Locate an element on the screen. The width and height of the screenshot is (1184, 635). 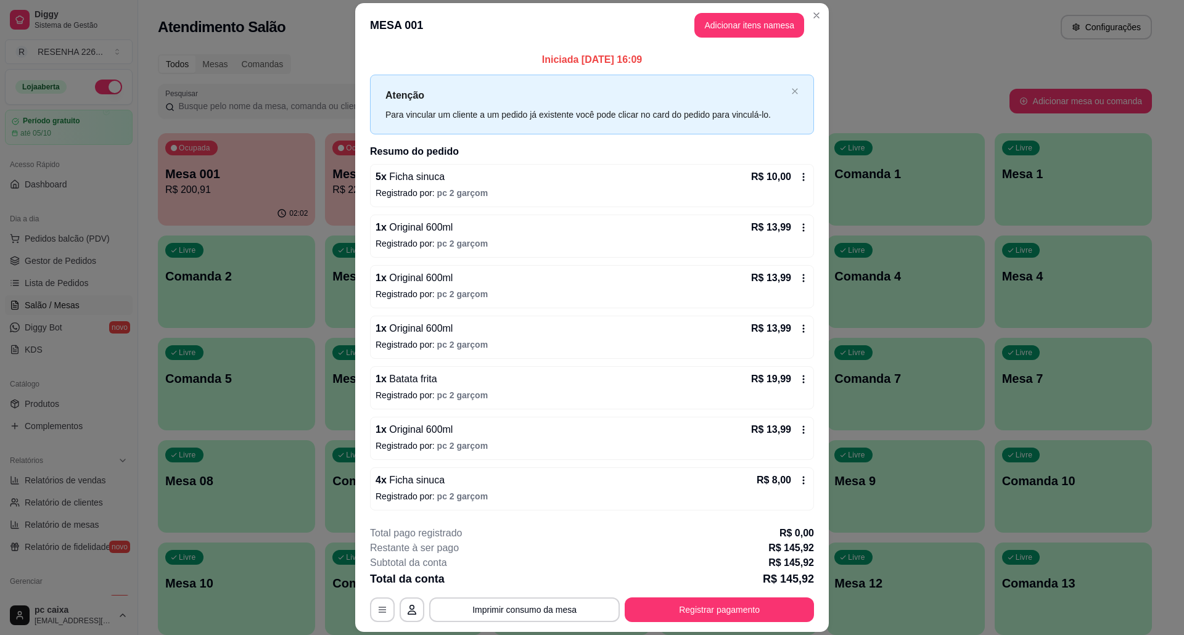
span: Batata frita is located at coordinates (412, 379).